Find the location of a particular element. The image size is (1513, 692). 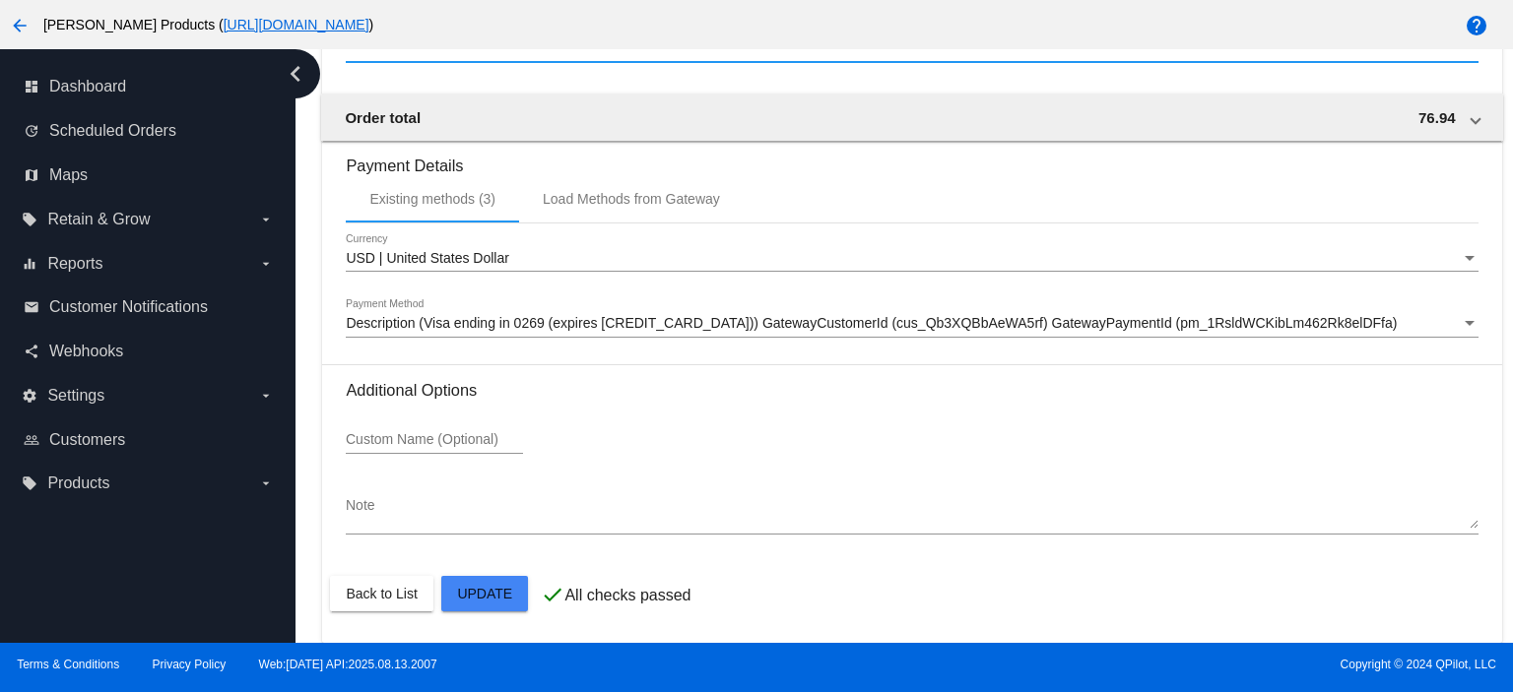

span: Maps is located at coordinates (68, 175).